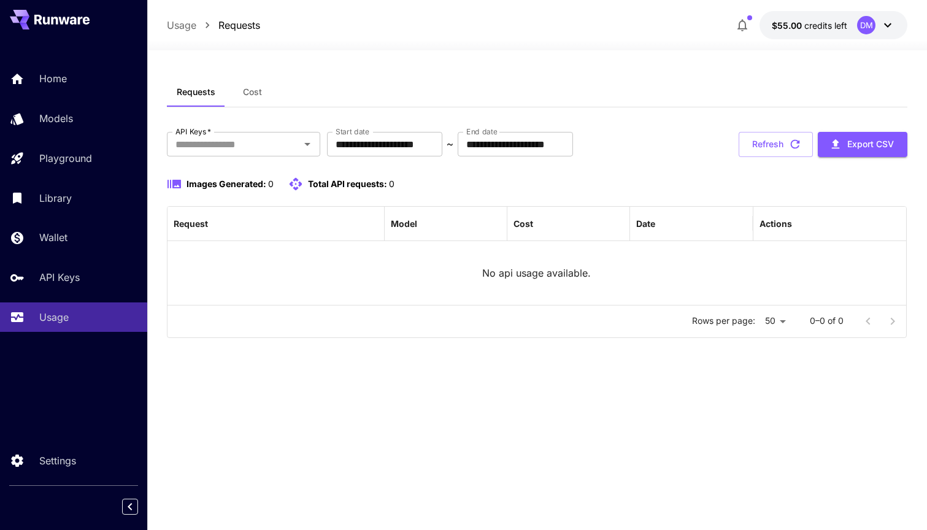 The width and height of the screenshot is (927, 530). What do you see at coordinates (523, 223) in the screenshot?
I see `div: Cost` at bounding box center [523, 223].